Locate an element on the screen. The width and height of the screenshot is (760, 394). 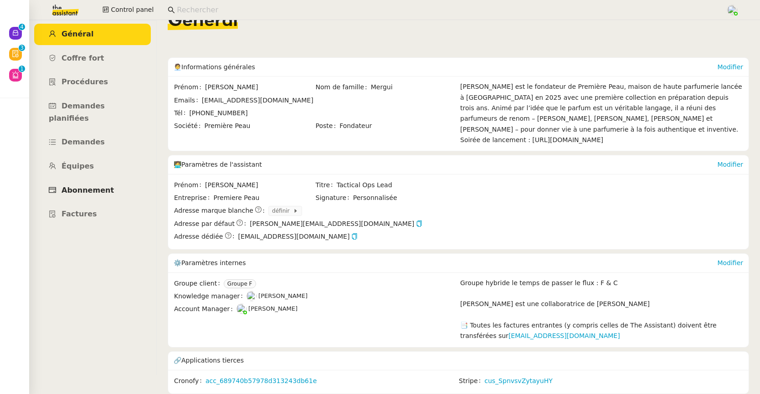
span: Groupe client is located at coordinates (199, 283).